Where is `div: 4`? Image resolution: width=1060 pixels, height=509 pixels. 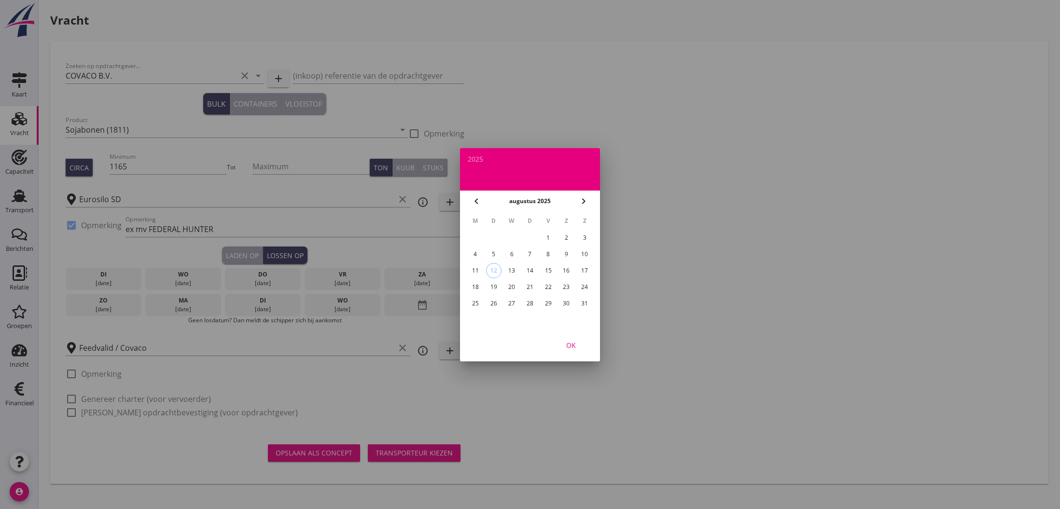 div: 4 is located at coordinates (476, 254).